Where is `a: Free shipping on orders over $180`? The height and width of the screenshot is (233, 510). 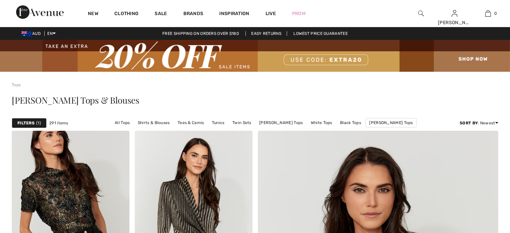 a: Free shipping on orders over $180 is located at coordinates (200, 34).